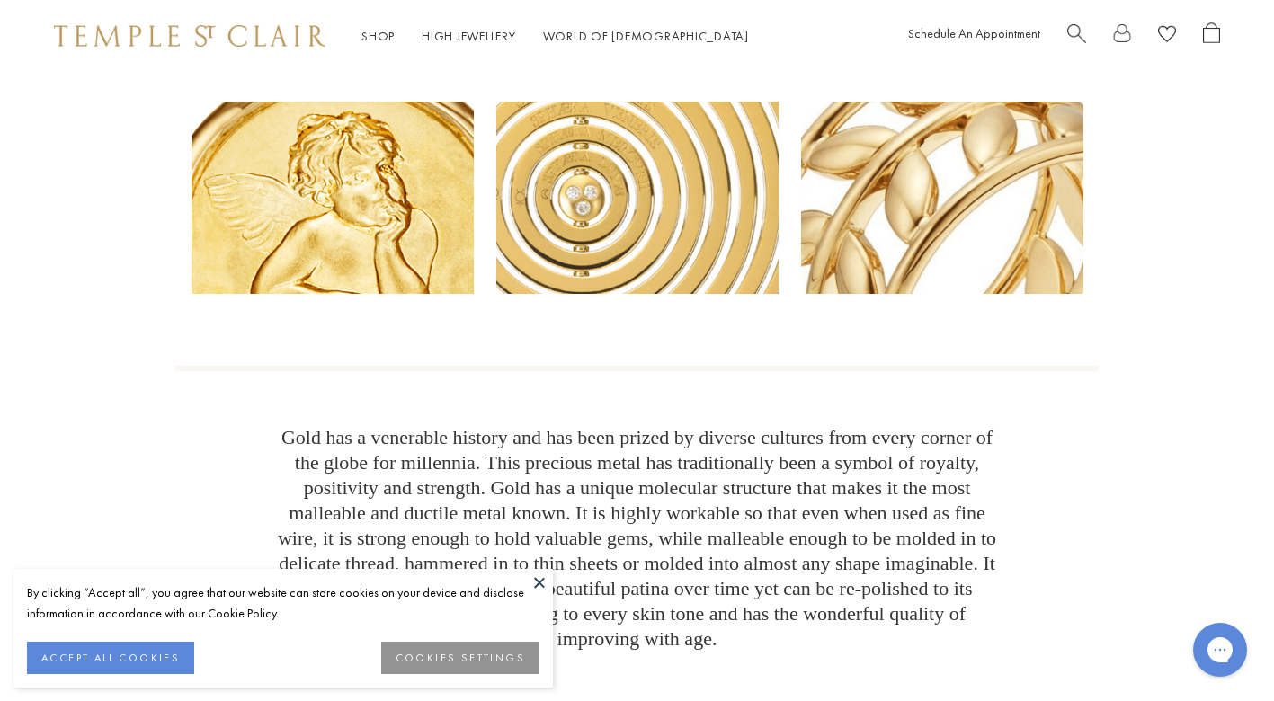  Describe the element at coordinates (468, 36) in the screenshot. I see `a: High JewelleryHigh Jewellery` at that location.